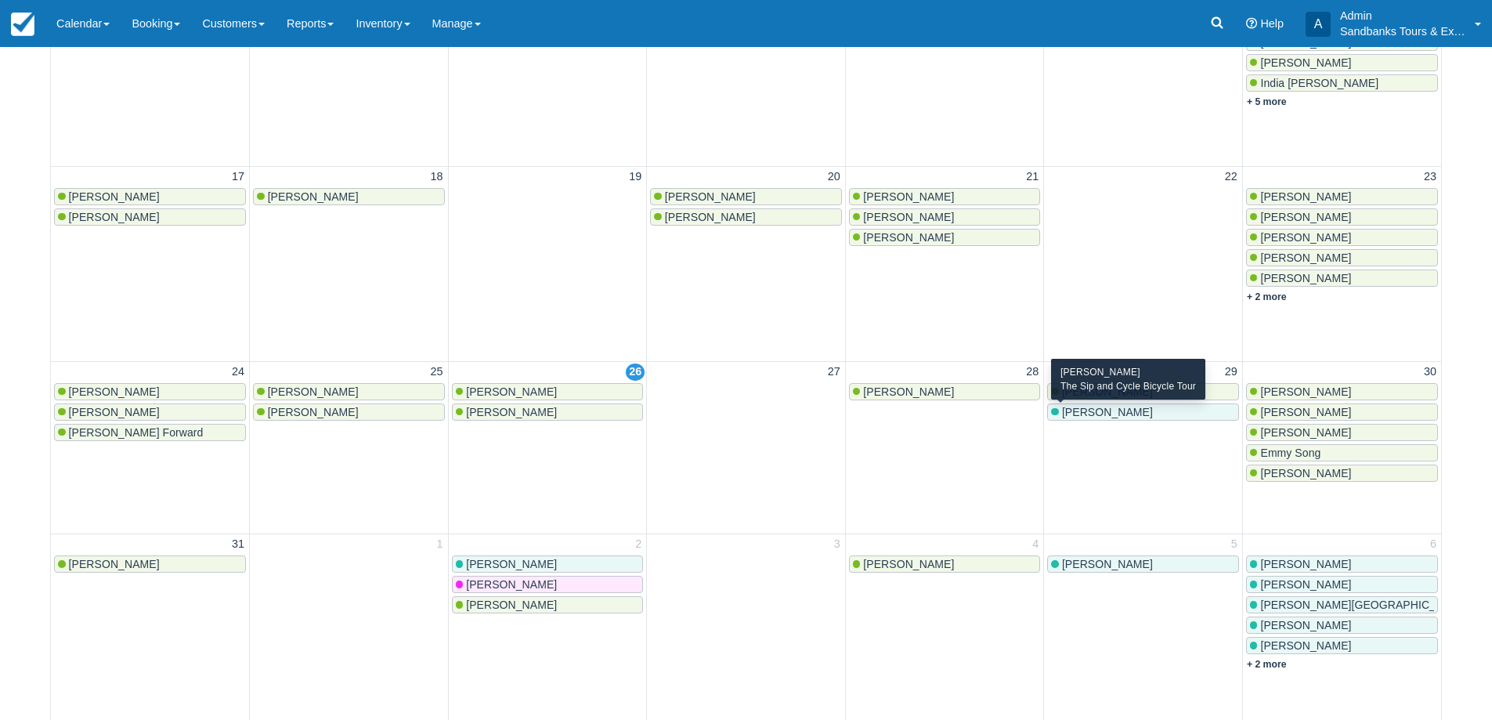 This screenshot has width=1492, height=720. What do you see at coordinates (638, 544) in the screenshot?
I see `a: 2` at bounding box center [638, 544].